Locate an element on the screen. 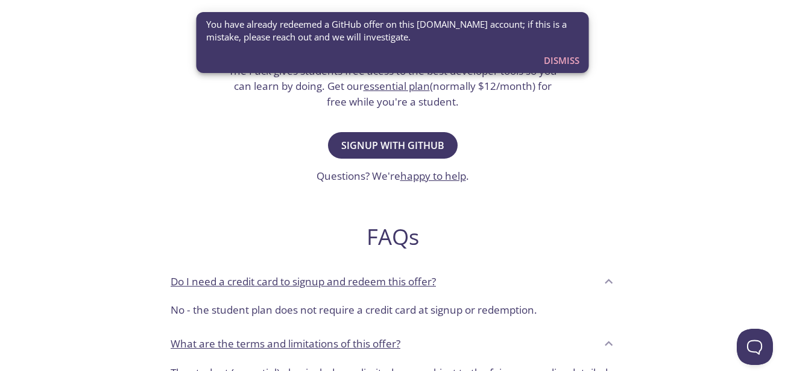 The image size is (785, 371). h3: The Pack gives students free acess to the best developer tools so you can learn by doing. Get our... is located at coordinates (393, 86).